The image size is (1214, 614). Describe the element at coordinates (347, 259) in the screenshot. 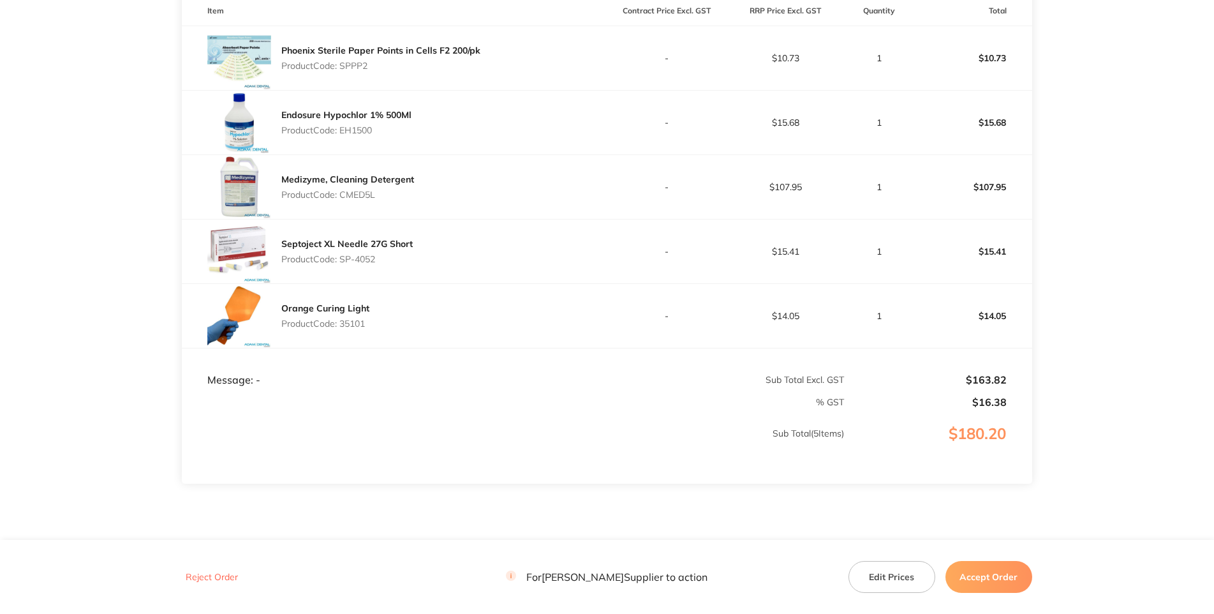

I see `p: Product Code: SP-4052` at that location.